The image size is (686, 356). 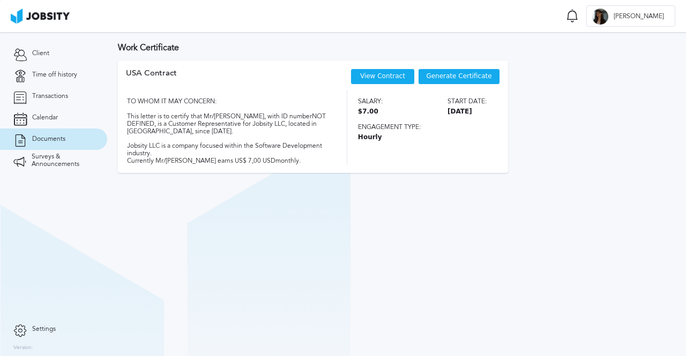 I want to click on span: Salary:, so click(x=370, y=102).